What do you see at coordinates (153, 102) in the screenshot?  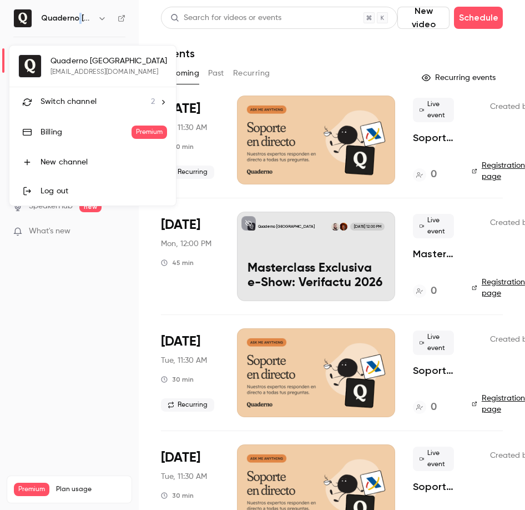 I see `span: 2` at bounding box center [153, 102].